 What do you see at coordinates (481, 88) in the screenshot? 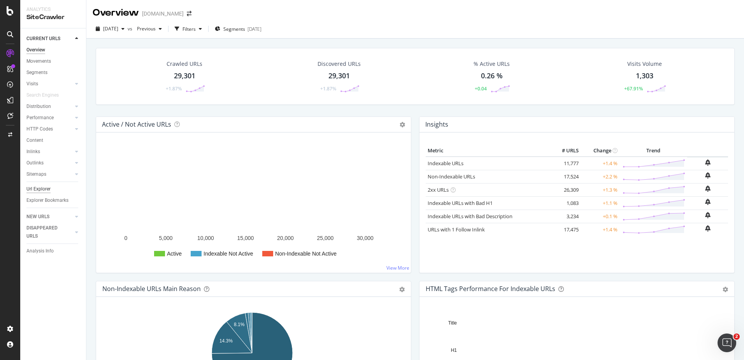
I see `div: +0.04` at bounding box center [481, 88].